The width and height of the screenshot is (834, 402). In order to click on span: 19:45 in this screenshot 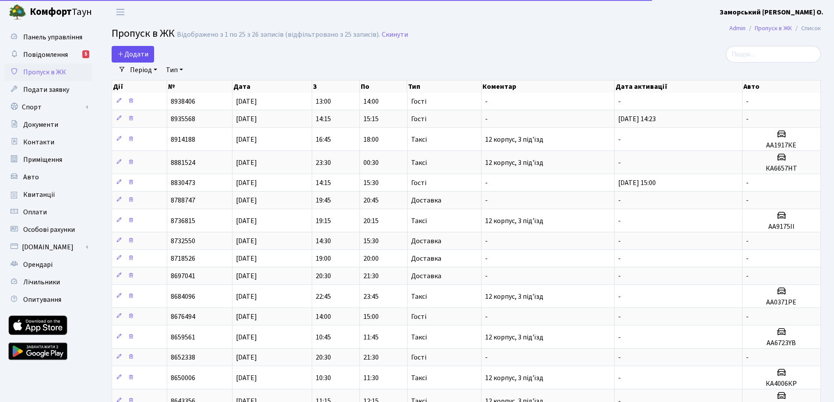, I will do `click(323, 201)`.